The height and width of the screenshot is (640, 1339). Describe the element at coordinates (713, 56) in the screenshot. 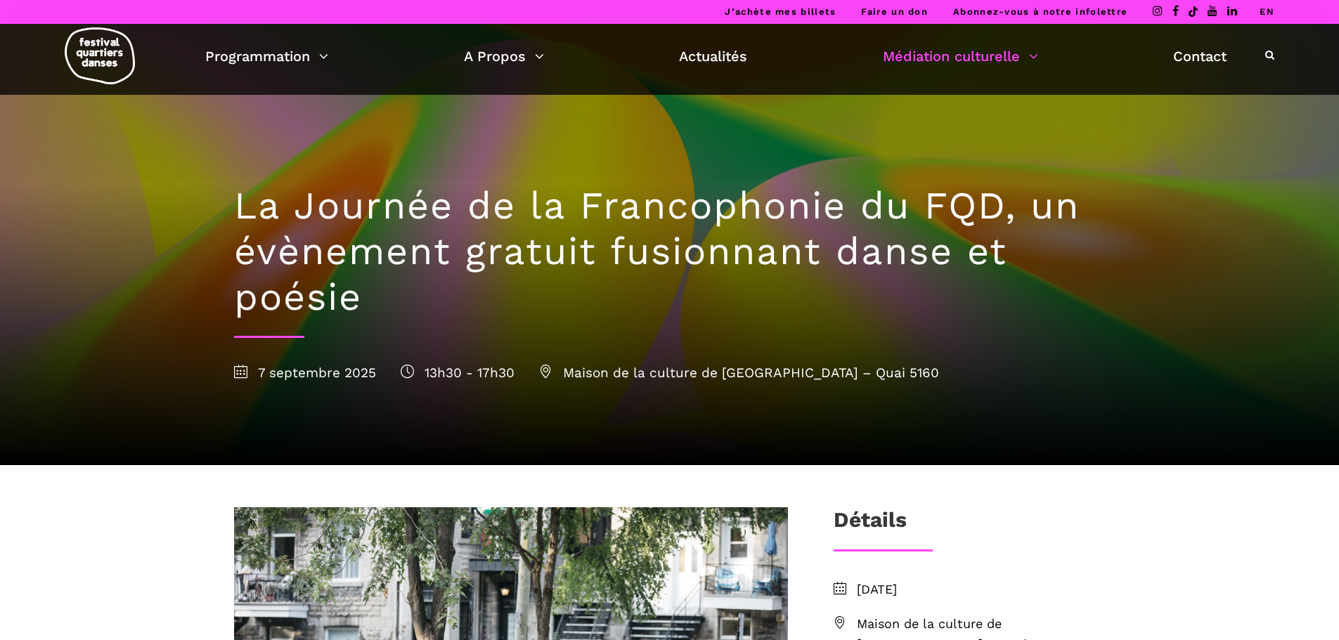

I see `a: Actualités` at that location.